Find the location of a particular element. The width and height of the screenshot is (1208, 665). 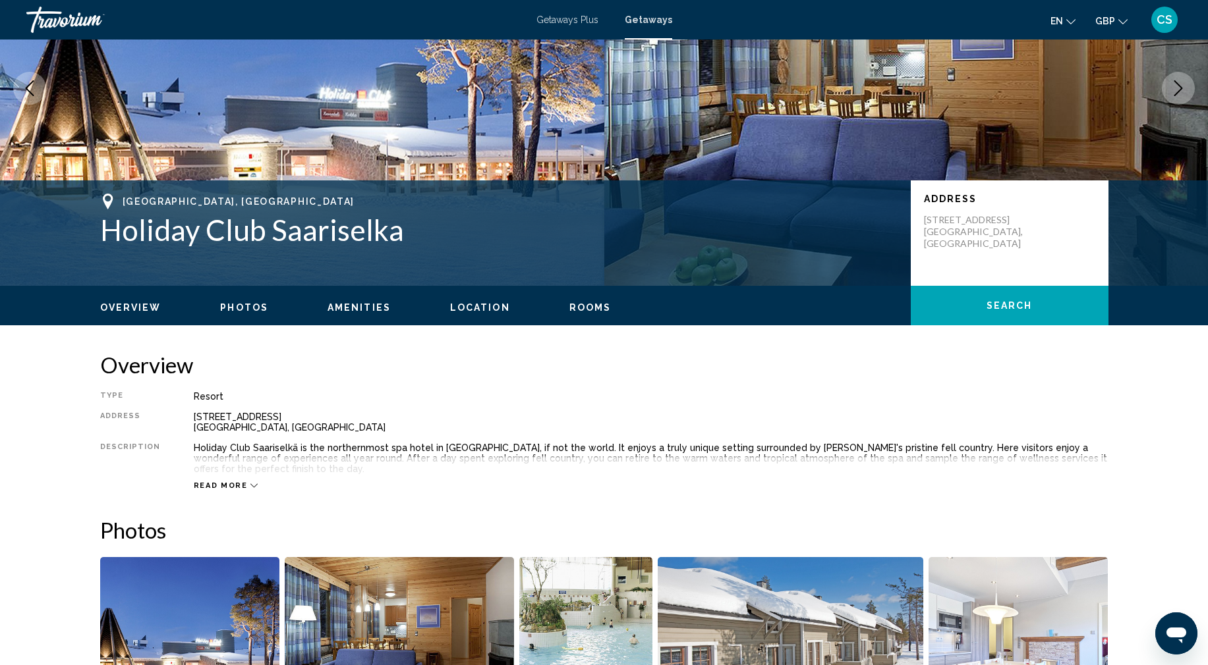

div: Type is located at coordinates (130, 397).